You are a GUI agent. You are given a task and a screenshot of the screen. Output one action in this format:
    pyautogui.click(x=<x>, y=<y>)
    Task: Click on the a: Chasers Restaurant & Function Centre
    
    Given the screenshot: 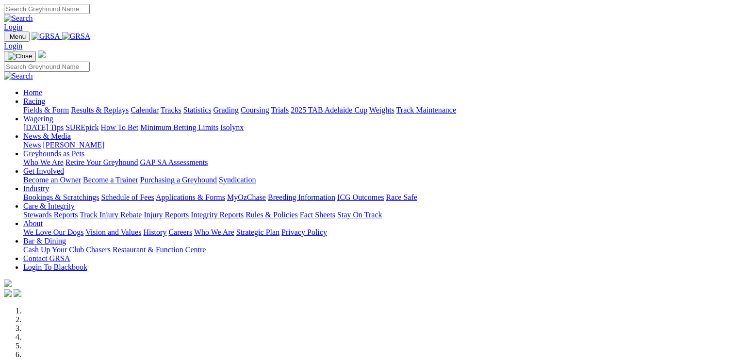 What is the action you would take?
    pyautogui.click(x=145, y=249)
    